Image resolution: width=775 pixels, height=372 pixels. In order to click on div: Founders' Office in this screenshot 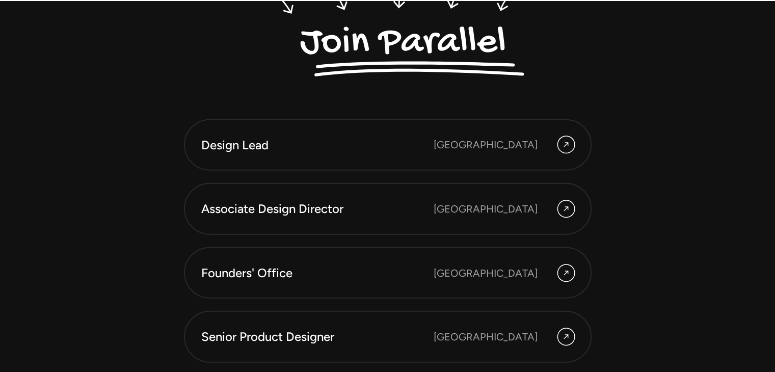, I will do `click(317, 273)`.